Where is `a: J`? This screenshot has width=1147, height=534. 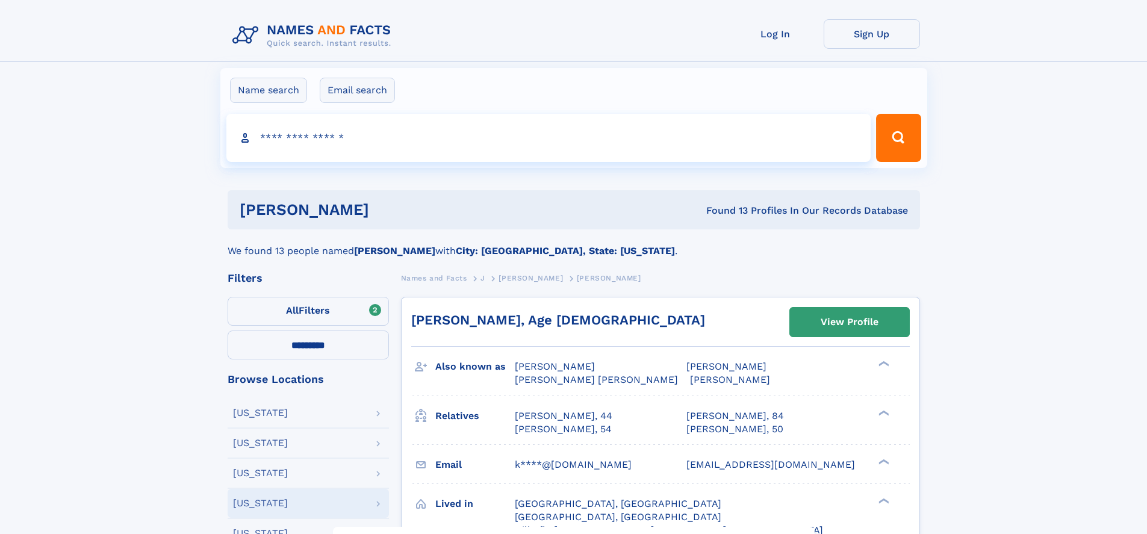 a: J is located at coordinates (483, 278).